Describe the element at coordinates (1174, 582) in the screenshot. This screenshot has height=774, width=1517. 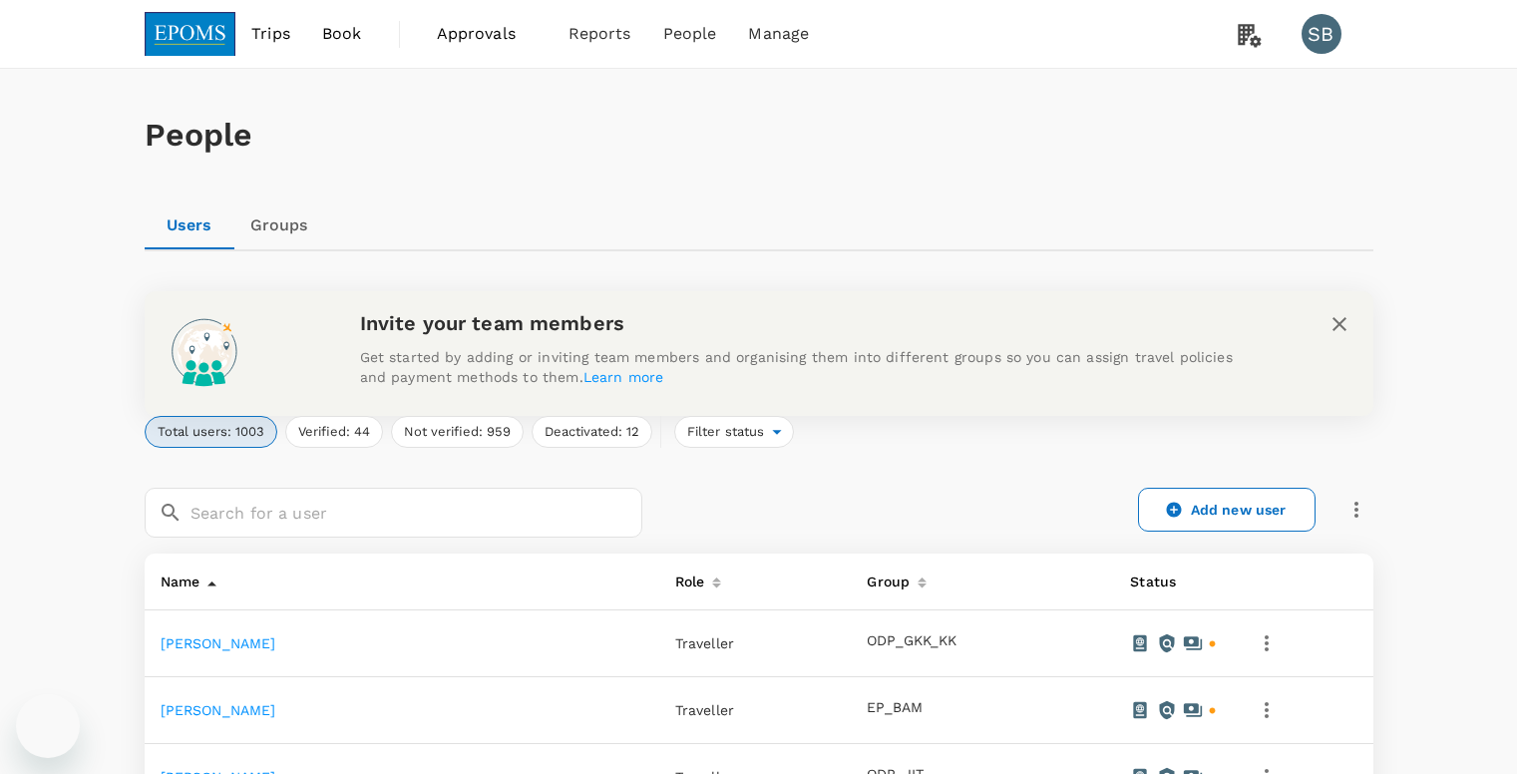
I see `th: Status` at that location.